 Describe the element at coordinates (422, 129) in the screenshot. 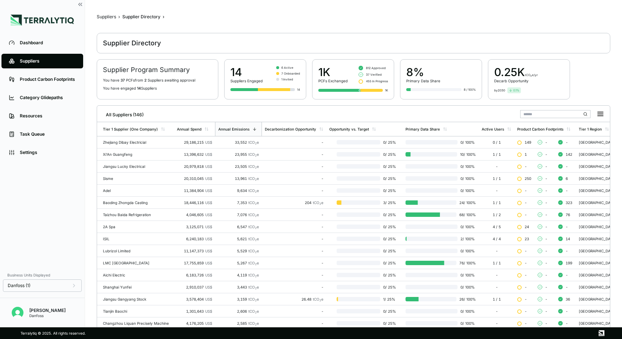

I see `div: Primary Data Share` at that location.